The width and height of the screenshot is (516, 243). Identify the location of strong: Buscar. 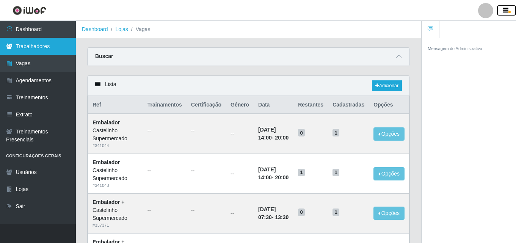
(104, 56).